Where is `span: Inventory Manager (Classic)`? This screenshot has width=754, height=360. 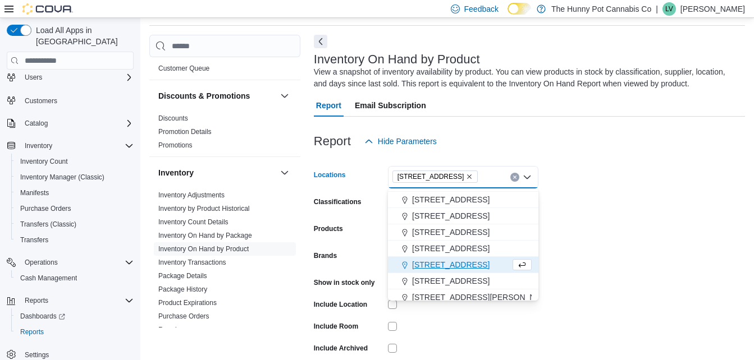
span: Inventory Manager (Classic) is located at coordinates (75, 177).